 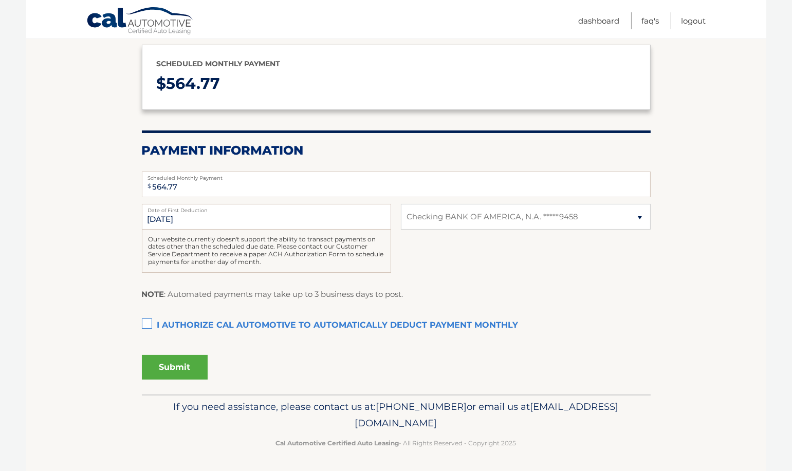 What do you see at coordinates (266, 217) in the screenshot?
I see `input: Payment Date` at bounding box center [266, 217].